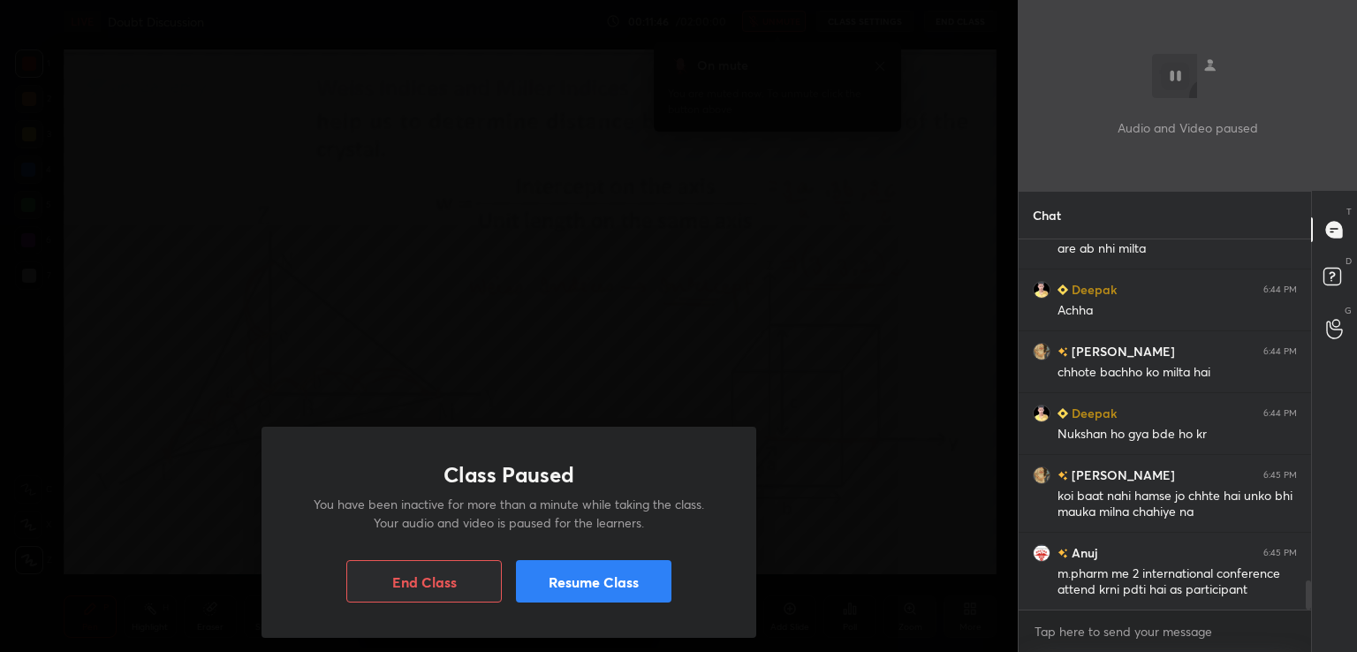 This screenshot has height=652, width=1357. I want to click on p: G, so click(1348, 310).